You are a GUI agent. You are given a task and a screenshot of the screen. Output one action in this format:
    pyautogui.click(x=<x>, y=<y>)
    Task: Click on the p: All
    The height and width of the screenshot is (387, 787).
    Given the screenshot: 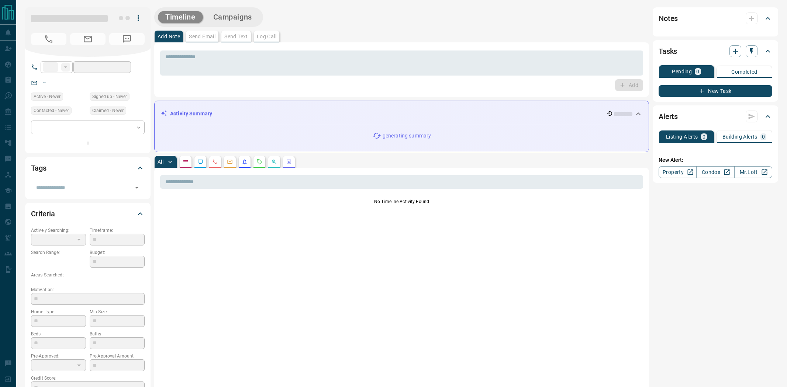 What is the action you would take?
    pyautogui.click(x=161, y=162)
    